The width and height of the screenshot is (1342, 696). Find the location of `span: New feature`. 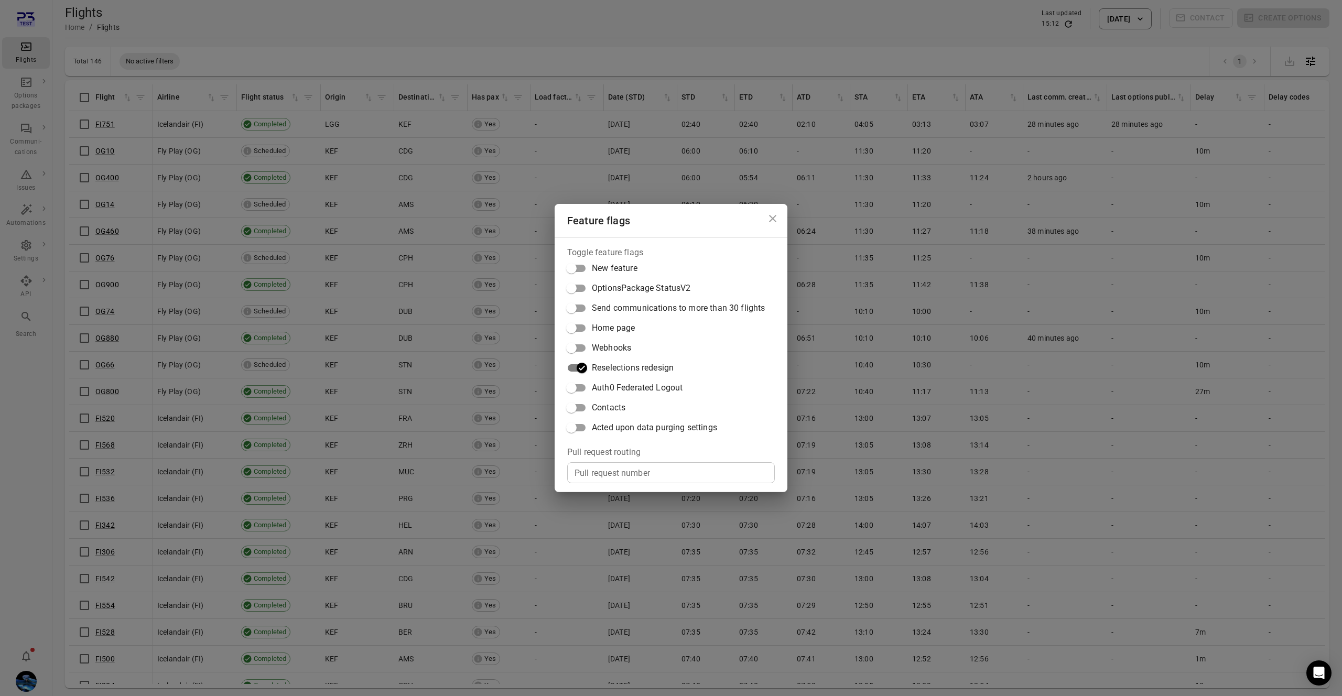

span: New feature is located at coordinates (614, 268).